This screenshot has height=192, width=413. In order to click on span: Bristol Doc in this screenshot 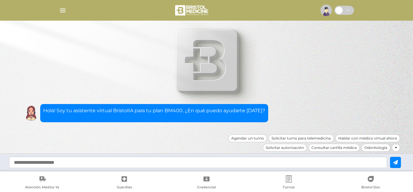, I will do `click(371, 187)`.